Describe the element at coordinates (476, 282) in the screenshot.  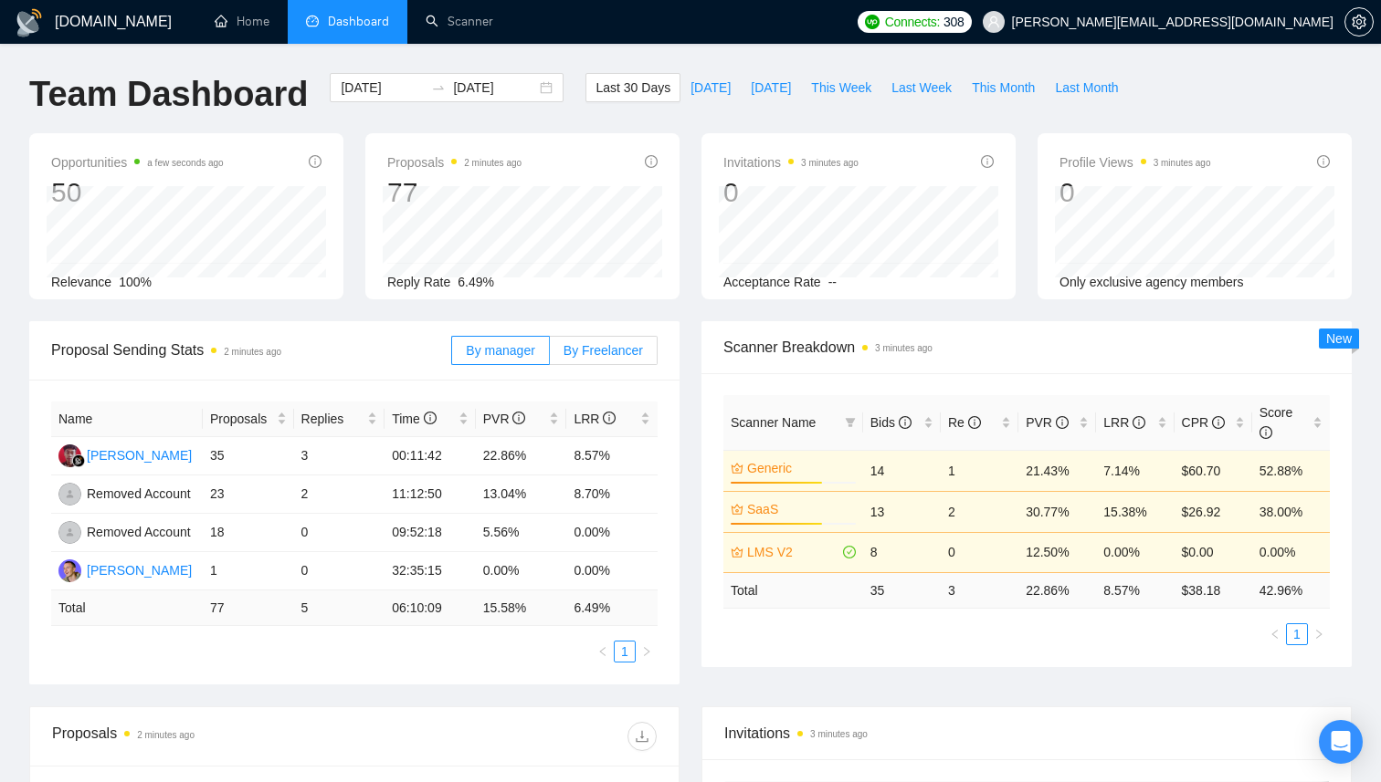
I see `span: 6.49%` at that location.